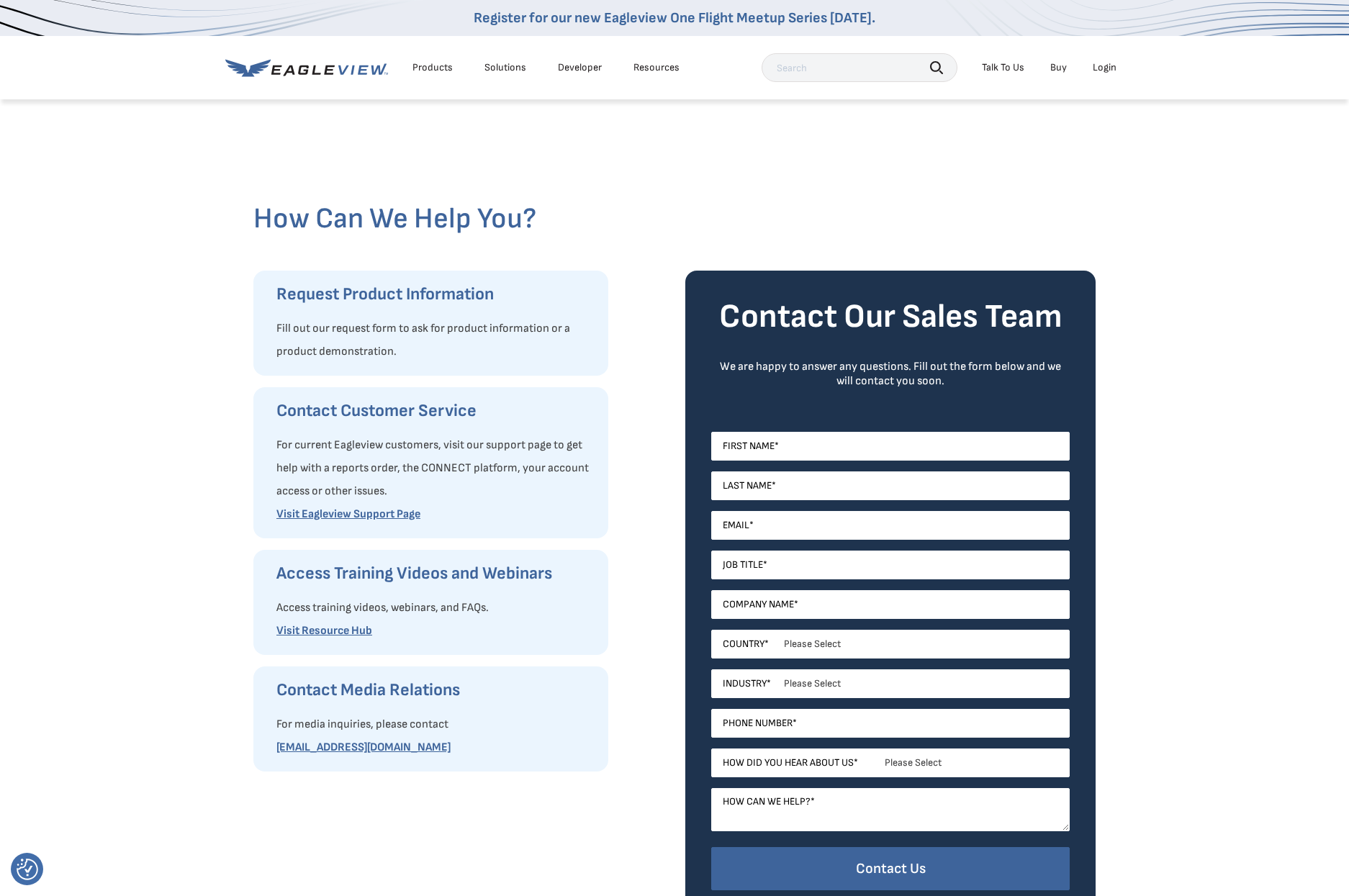 This screenshot has height=896, width=1349. Describe the element at coordinates (324, 630) in the screenshot. I see `a: Visit Resource Hub` at that location.